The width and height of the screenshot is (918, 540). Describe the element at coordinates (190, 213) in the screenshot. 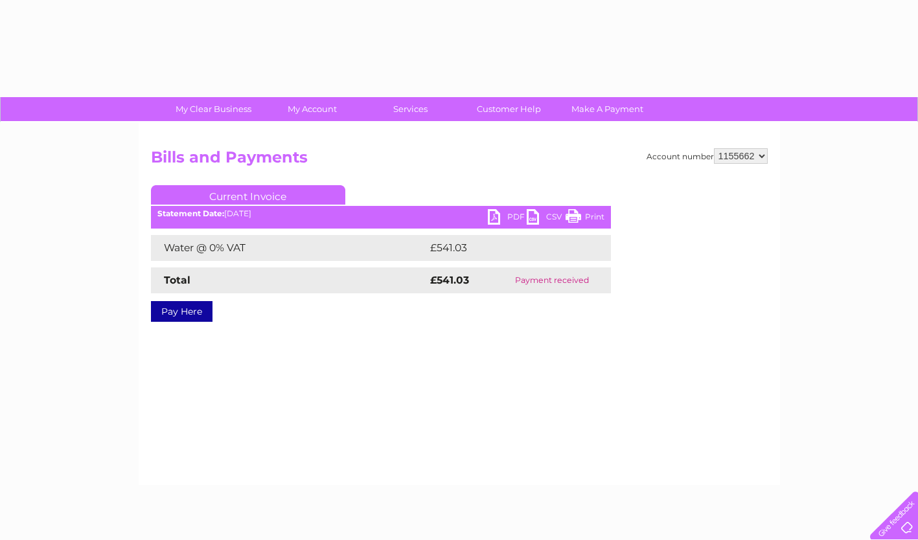

I see `b: Statement Date:` at that location.